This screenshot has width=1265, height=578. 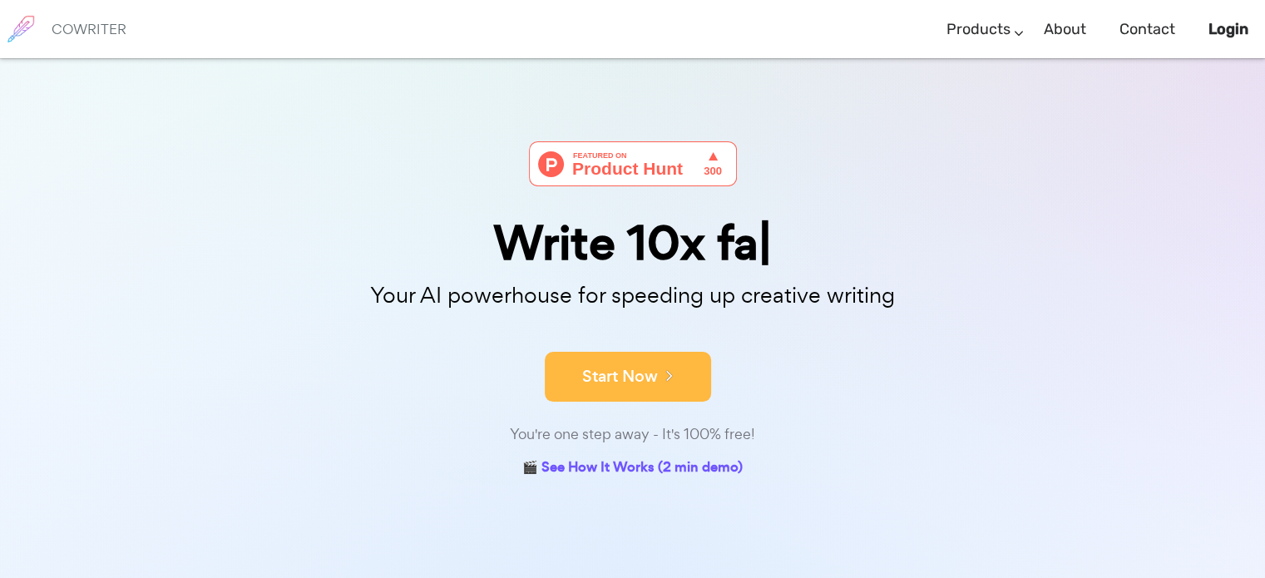 What do you see at coordinates (633, 243) in the screenshot?
I see `div: Write 10x fa` at bounding box center [633, 243].